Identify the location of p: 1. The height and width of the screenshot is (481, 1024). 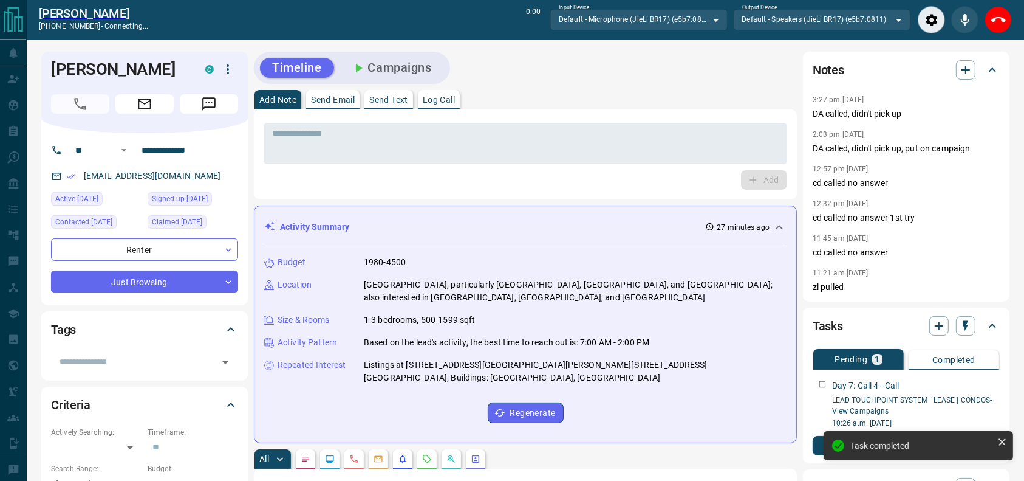
(877, 359).